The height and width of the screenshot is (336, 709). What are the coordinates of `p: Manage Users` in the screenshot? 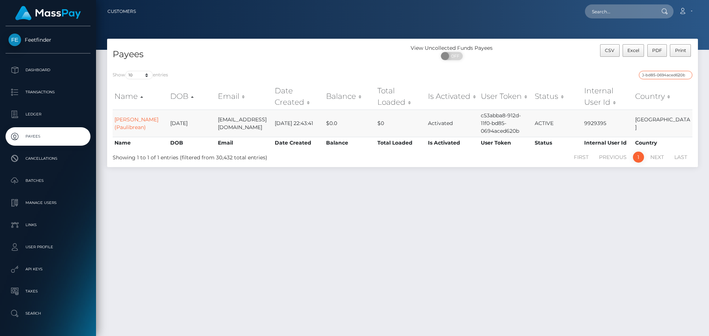 It's located at (48, 203).